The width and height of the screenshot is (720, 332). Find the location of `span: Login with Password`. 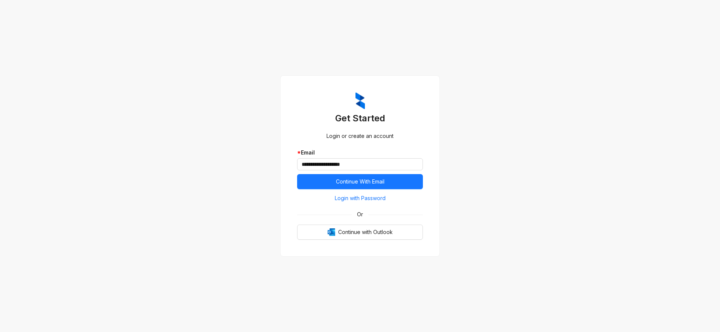

span: Login with Password is located at coordinates (360, 198).